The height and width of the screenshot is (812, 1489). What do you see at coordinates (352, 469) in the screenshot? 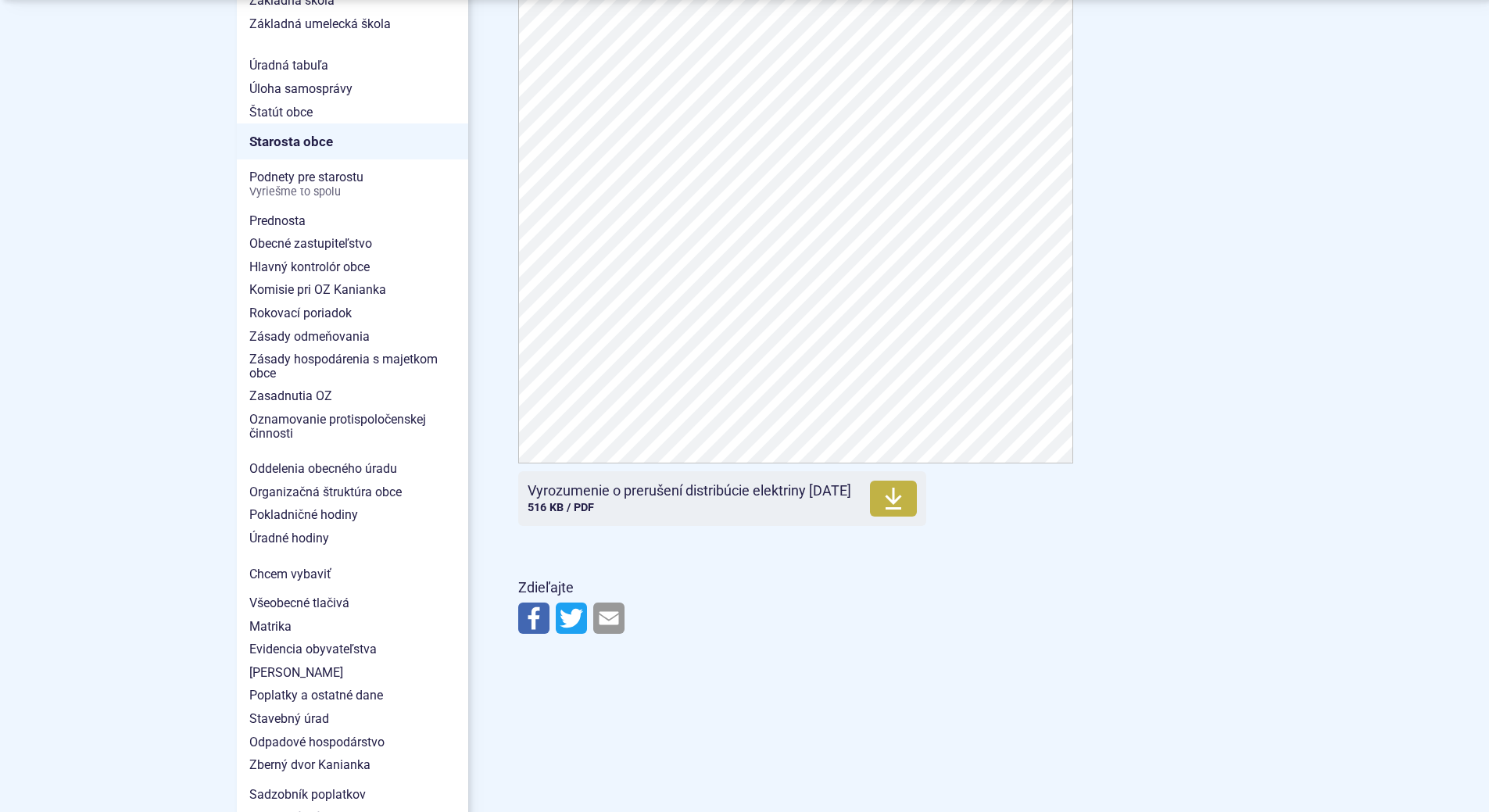
I see `span: Oddelenia obecného úradu` at bounding box center [352, 469].